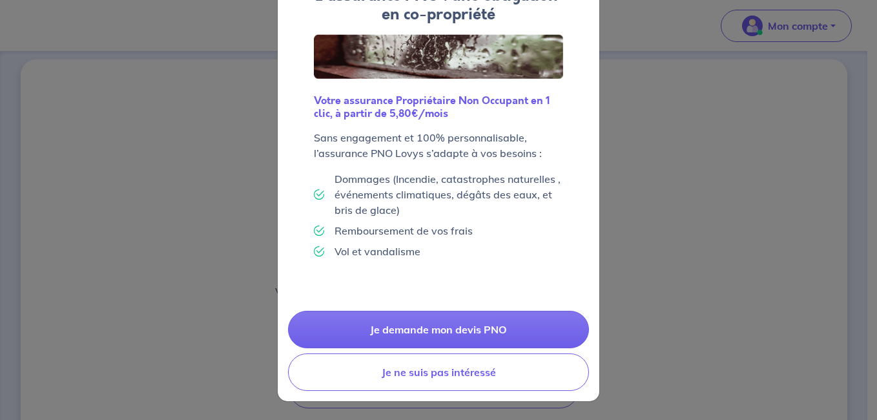 This screenshot has height=420, width=877. What do you see at coordinates (439, 330) in the screenshot?
I see `a: Je demande mon devis PNO` at bounding box center [439, 330].